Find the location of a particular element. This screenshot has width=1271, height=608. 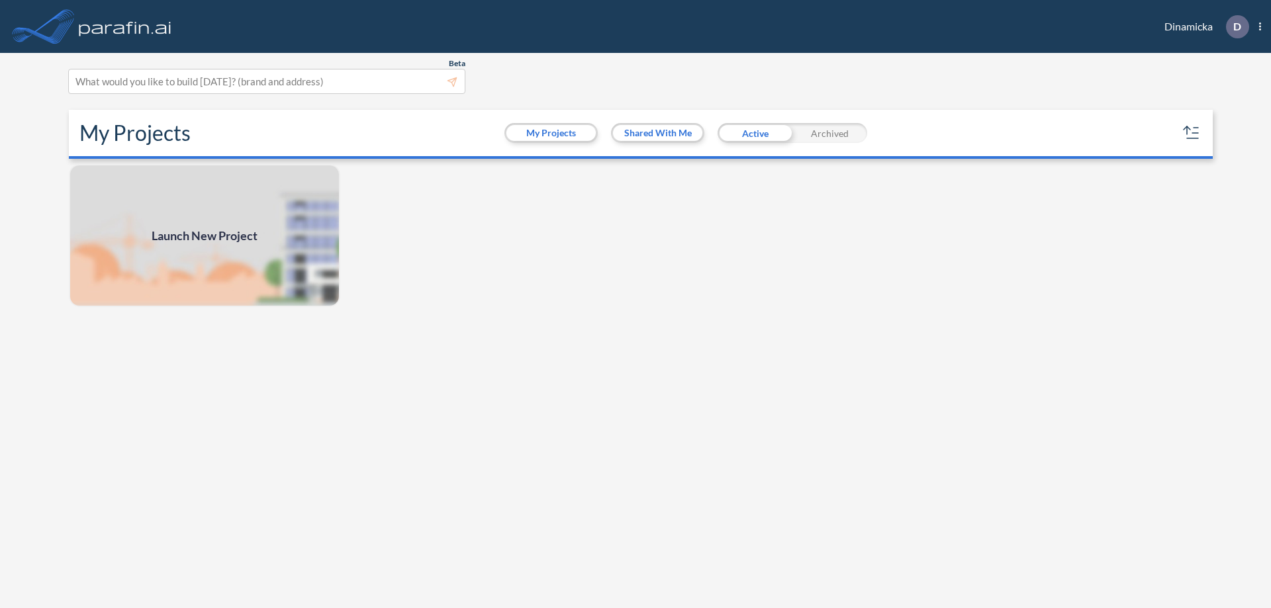

img: add is located at coordinates (205, 236).